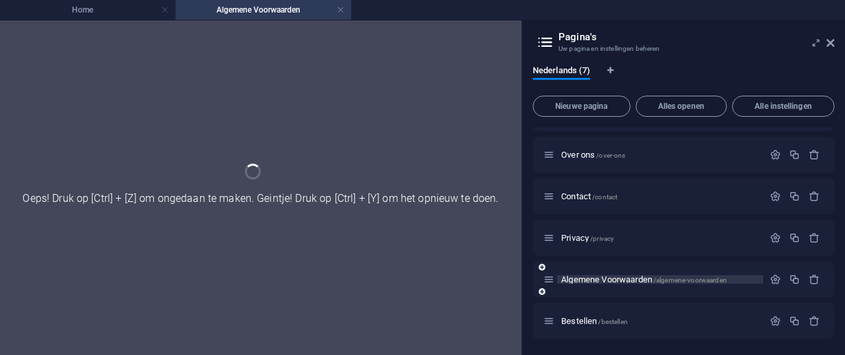 The height and width of the screenshot is (355, 845). Describe the element at coordinates (660, 279) in the screenshot. I see `div: Algemene Voorwaarden/algemene-voorwaarden` at that location.